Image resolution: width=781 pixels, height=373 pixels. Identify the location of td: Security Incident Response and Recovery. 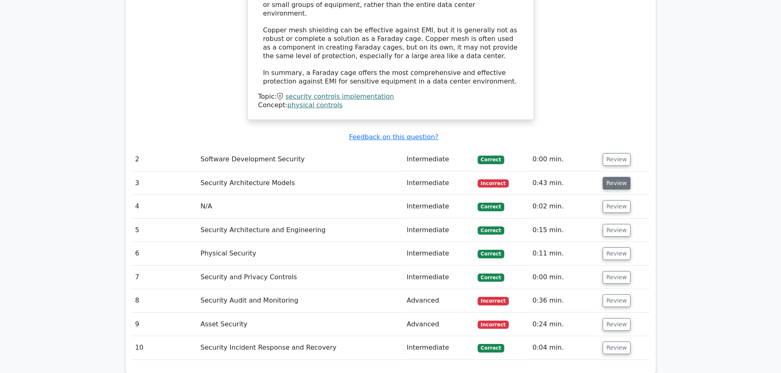
(300, 348).